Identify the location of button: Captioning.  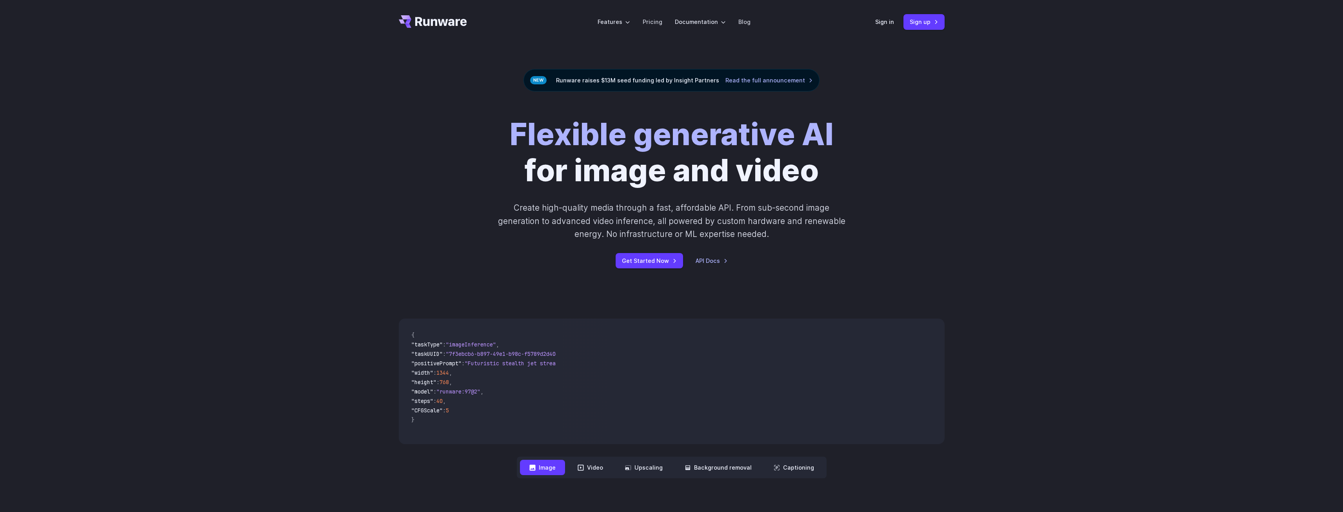
(794, 467).